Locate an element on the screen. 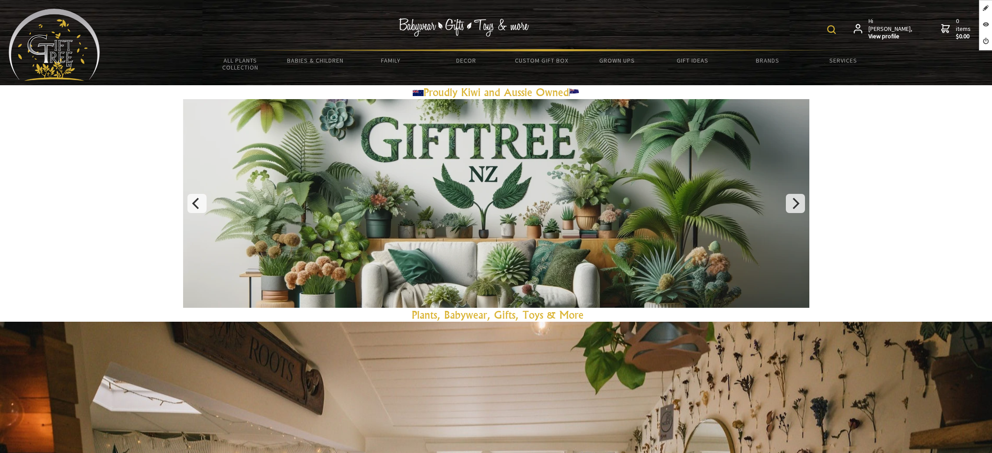  a: Family is located at coordinates (391, 60).